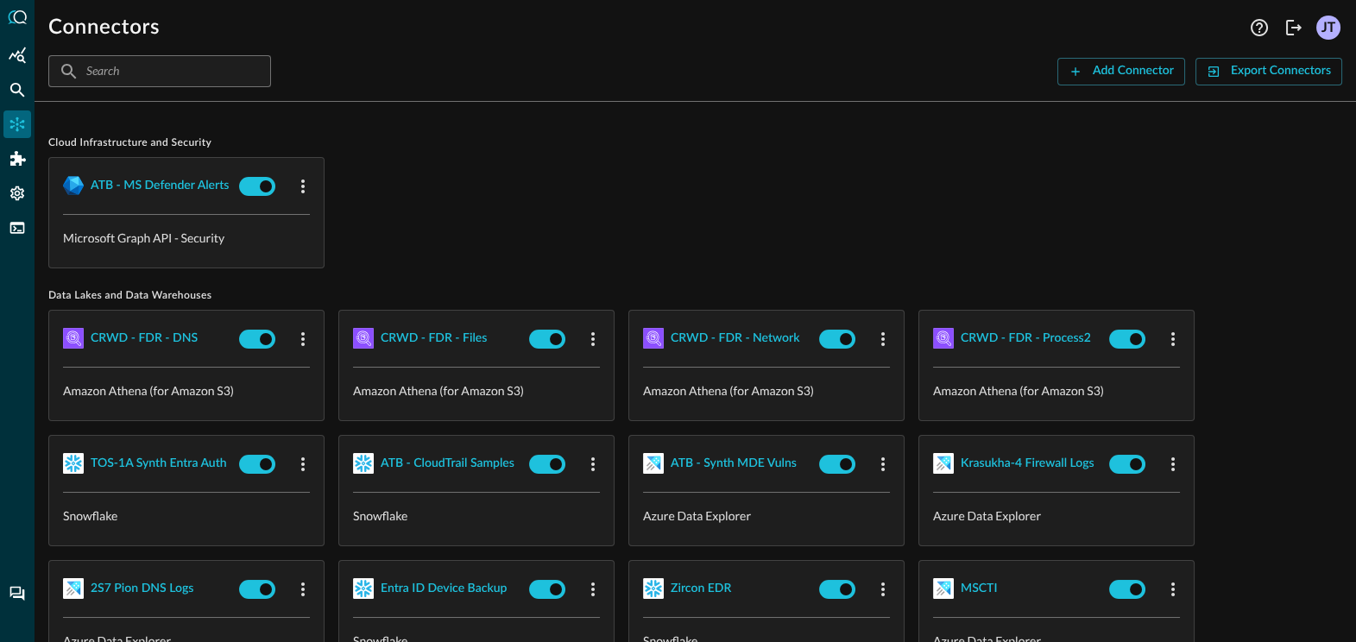  What do you see at coordinates (144, 338) in the screenshot?
I see `div: CRWD - FDR - DNS` at bounding box center [144, 338].